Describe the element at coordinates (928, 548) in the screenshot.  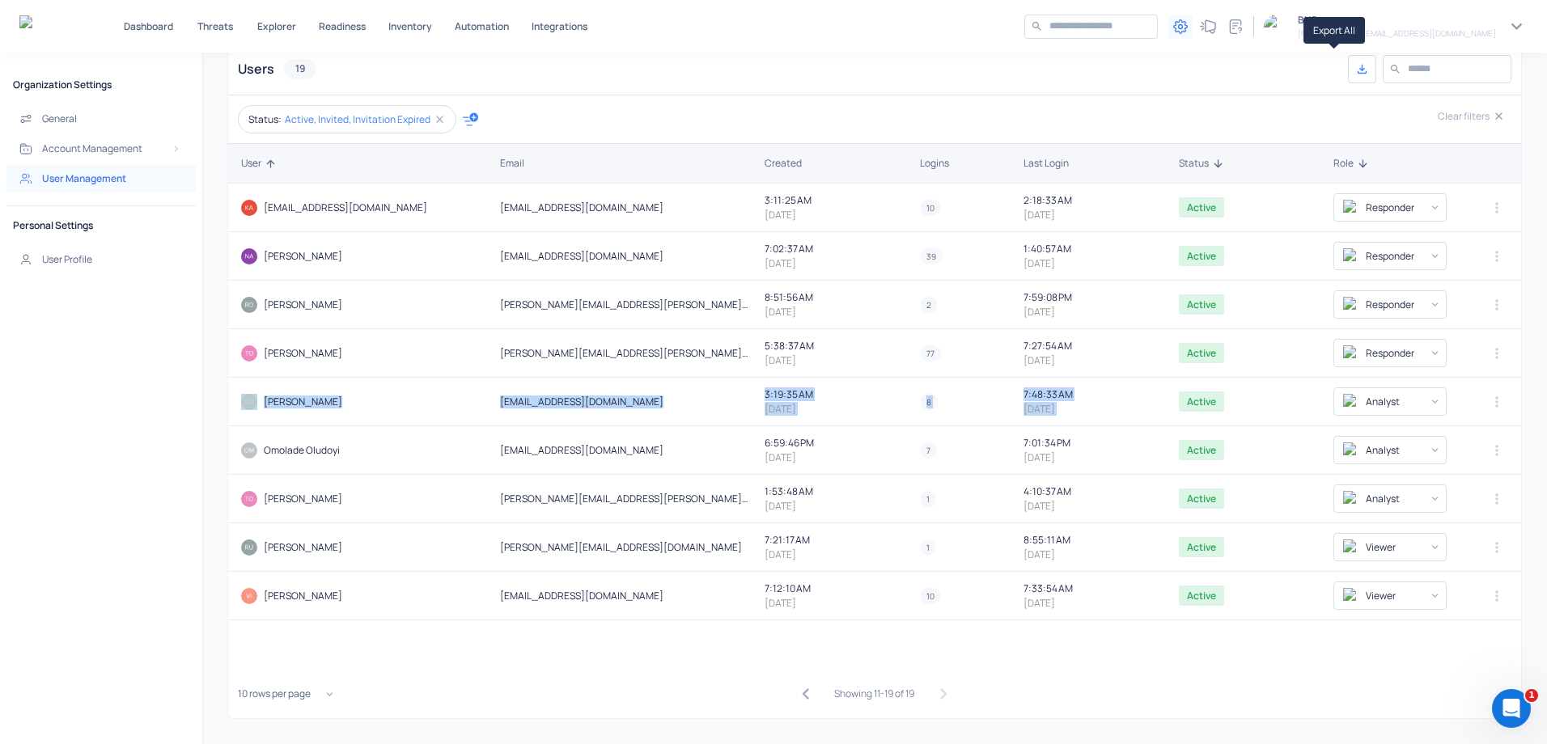
I see `p: 1` at that location.